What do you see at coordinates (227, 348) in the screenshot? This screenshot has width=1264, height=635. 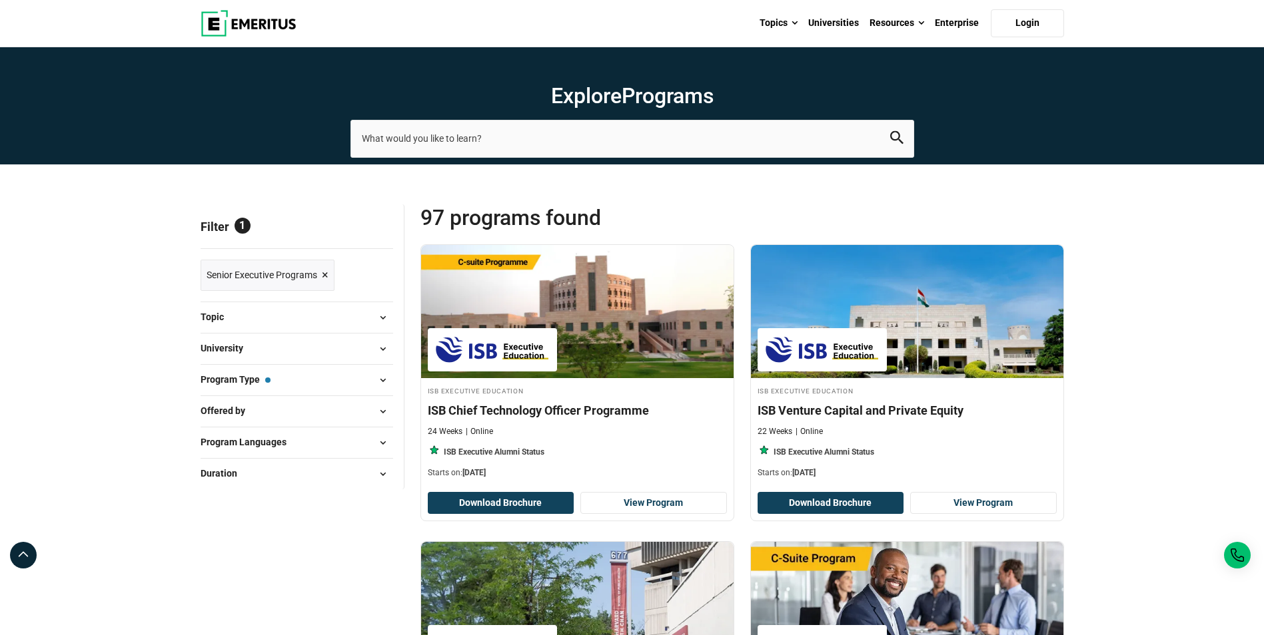 I see `span: University` at bounding box center [227, 348].